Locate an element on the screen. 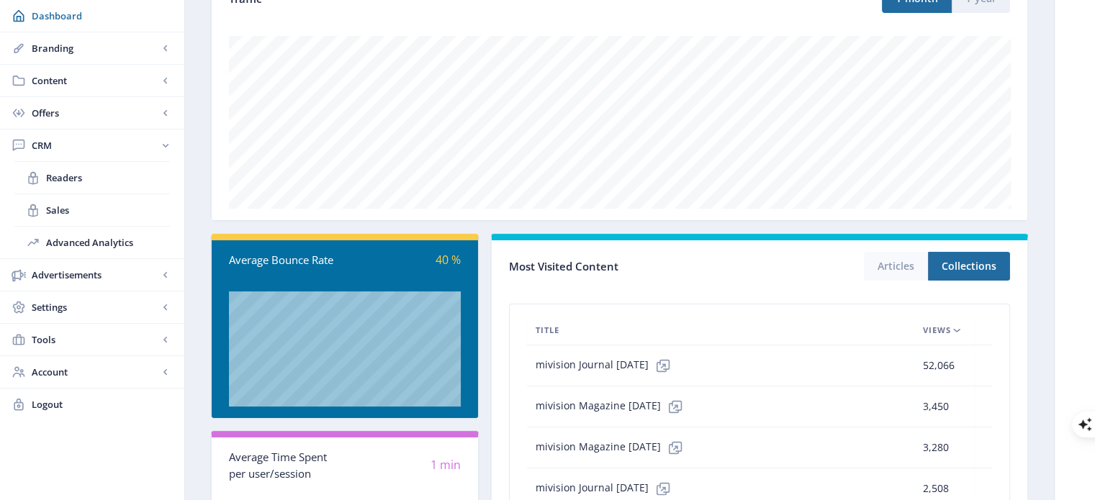 Image resolution: width=1095 pixels, height=500 pixels. span: Sales is located at coordinates (108, 210).